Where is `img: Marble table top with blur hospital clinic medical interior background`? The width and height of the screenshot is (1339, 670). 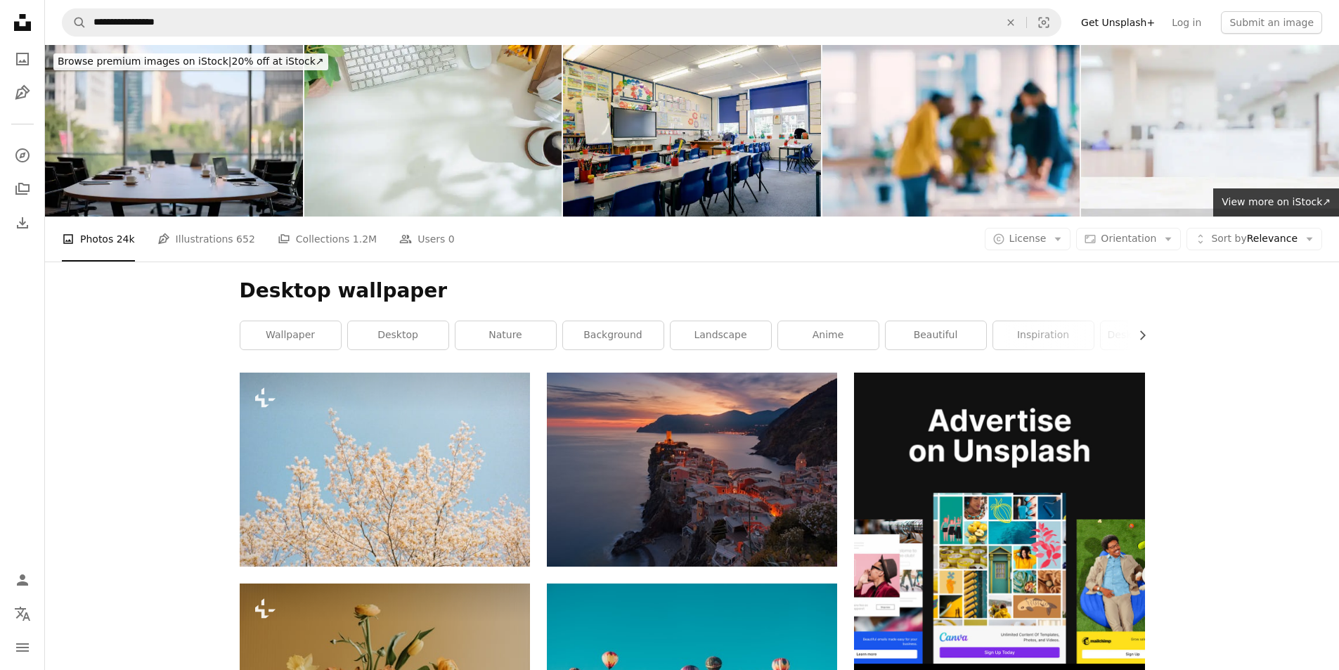
img: Marble table top with blur hospital clinic medical interior background is located at coordinates (1210, 131).